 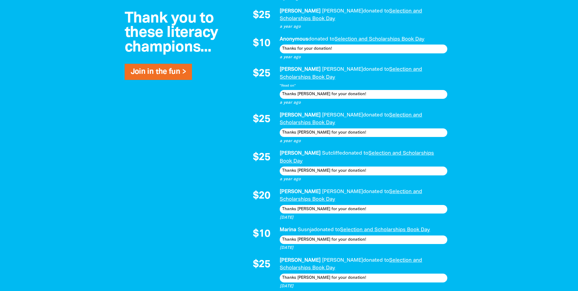 I want to click on em: Anonymous, so click(x=294, y=39).